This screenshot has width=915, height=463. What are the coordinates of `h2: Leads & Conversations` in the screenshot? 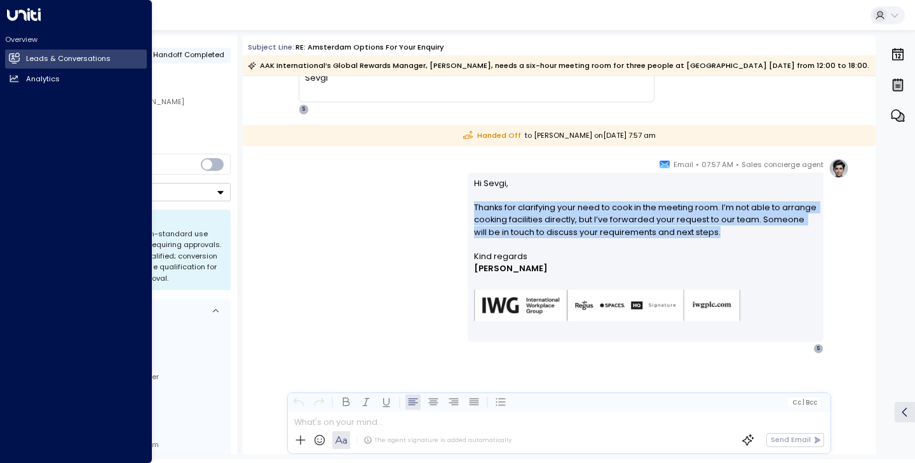 It's located at (68, 58).